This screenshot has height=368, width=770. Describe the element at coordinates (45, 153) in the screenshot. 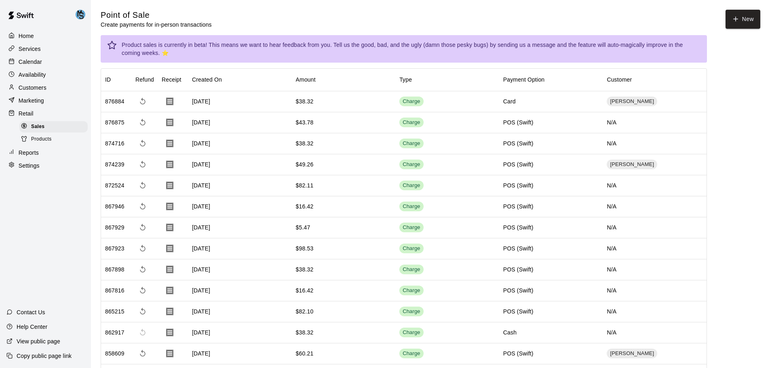

I see `div: Reports` at that location.